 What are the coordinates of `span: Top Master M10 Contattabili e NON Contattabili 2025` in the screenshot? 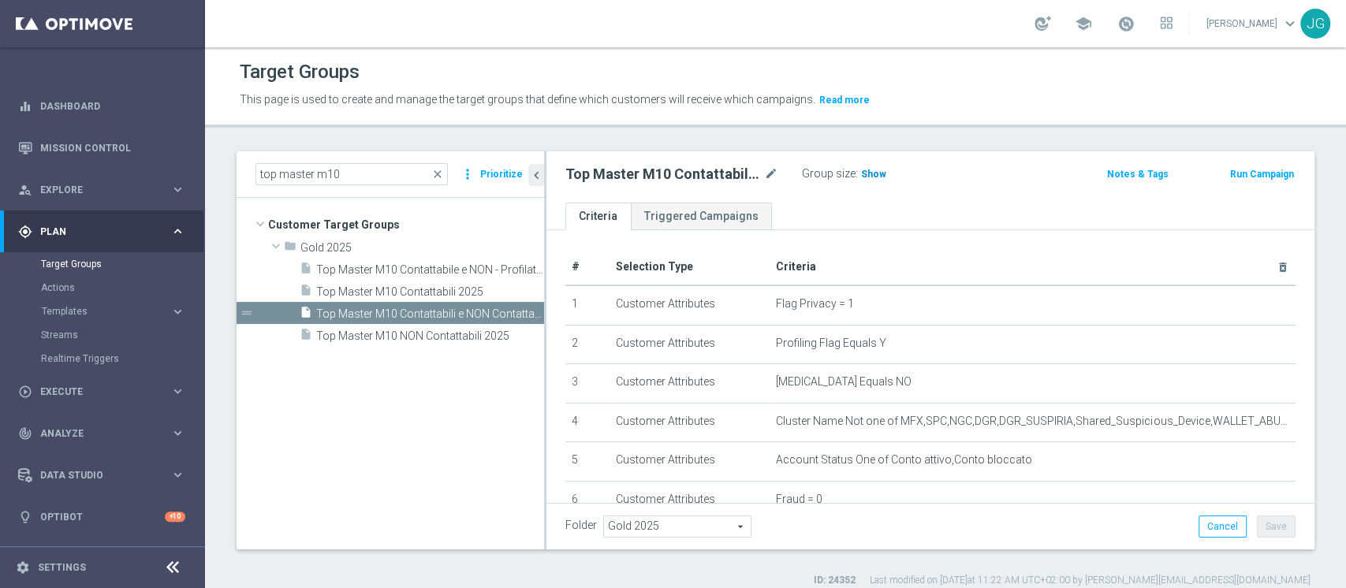 It's located at (430, 314).